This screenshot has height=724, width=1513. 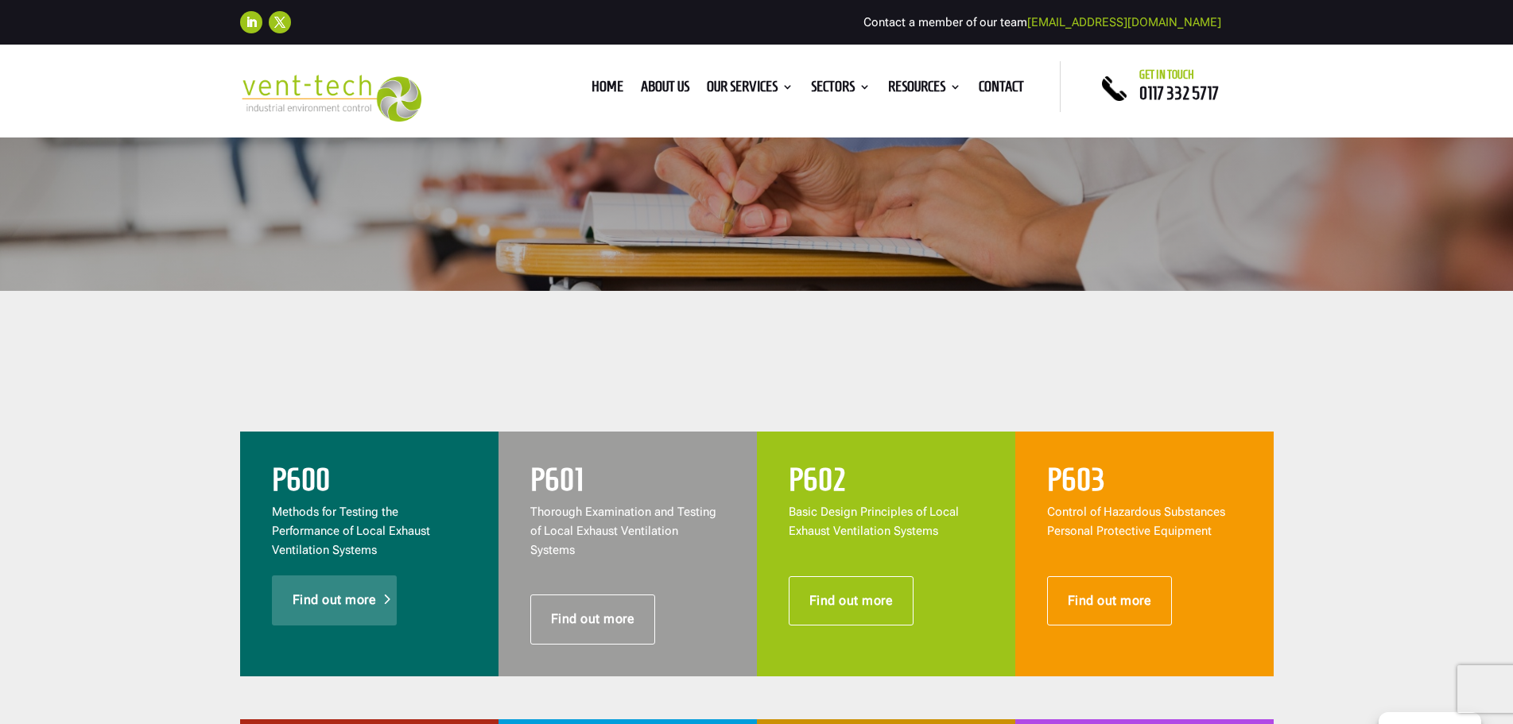 What do you see at coordinates (607, 90) in the screenshot?
I see `a: Home` at bounding box center [607, 90].